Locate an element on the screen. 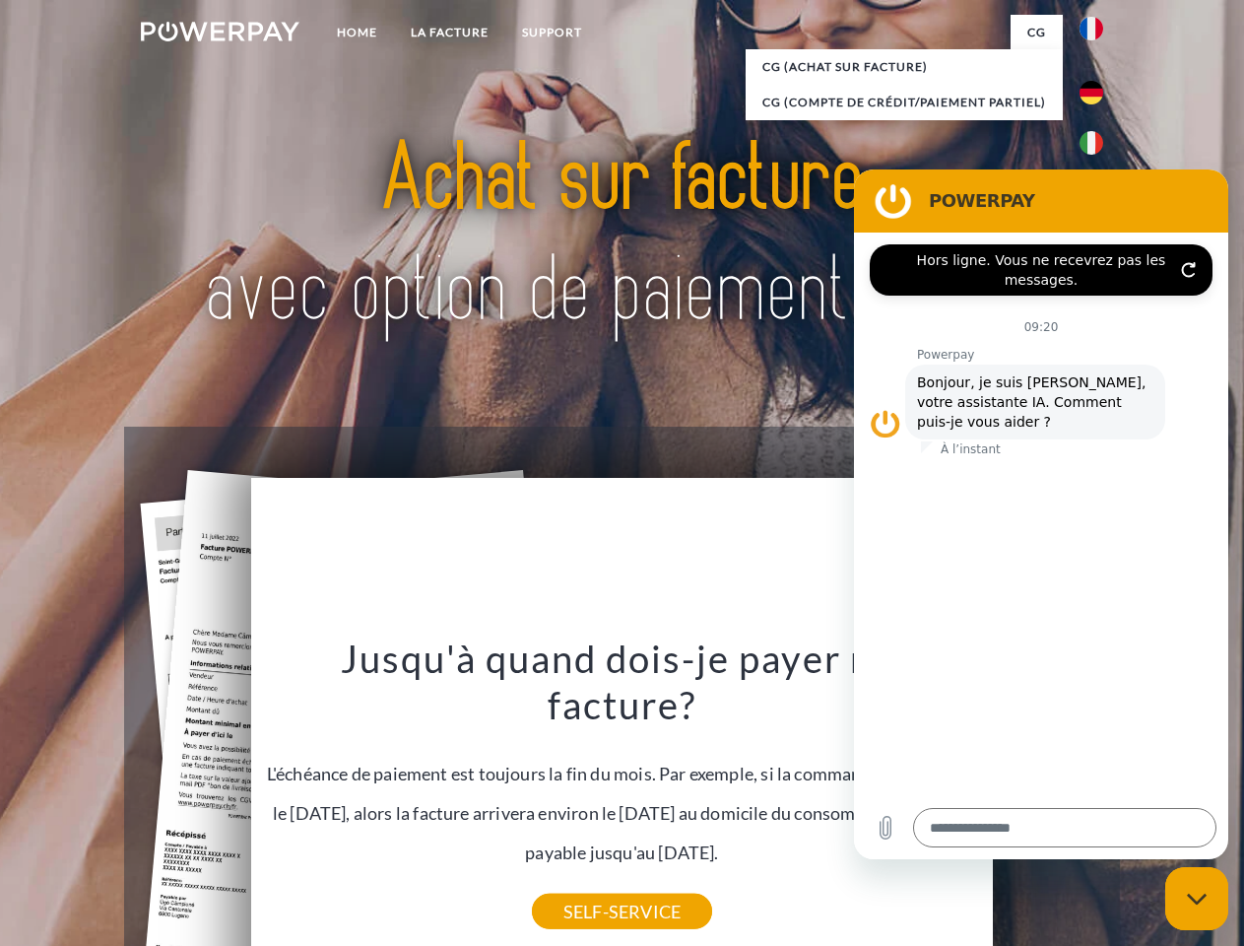  img: logo-powerpay-white.svg is located at coordinates (220, 32).